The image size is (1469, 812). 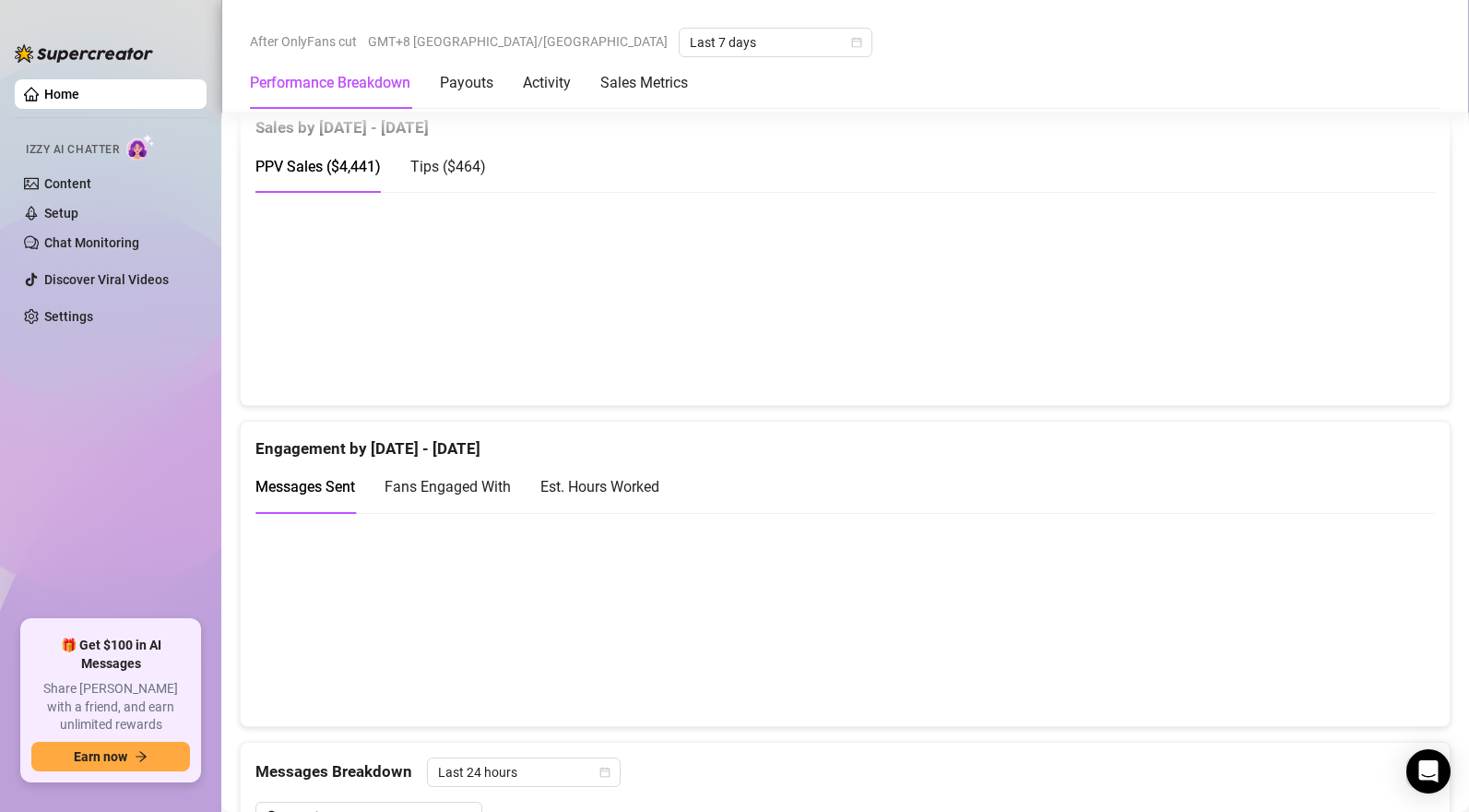 What do you see at coordinates (600, 486) in the screenshot?
I see `div: Est. Hours Worked` at bounding box center [600, 486].